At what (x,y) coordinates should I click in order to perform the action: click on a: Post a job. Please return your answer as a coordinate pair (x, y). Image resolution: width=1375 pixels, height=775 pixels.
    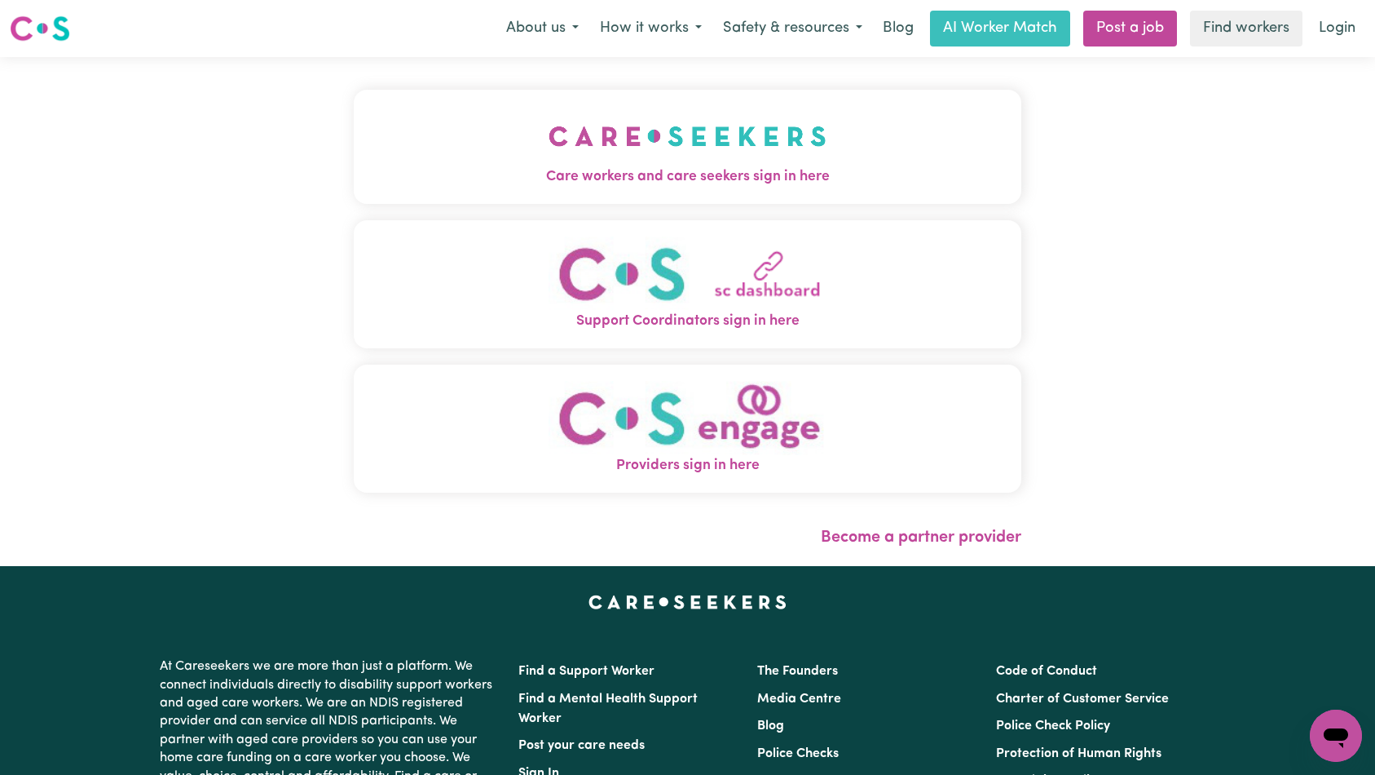
    Looking at the image, I should click on (1130, 29).